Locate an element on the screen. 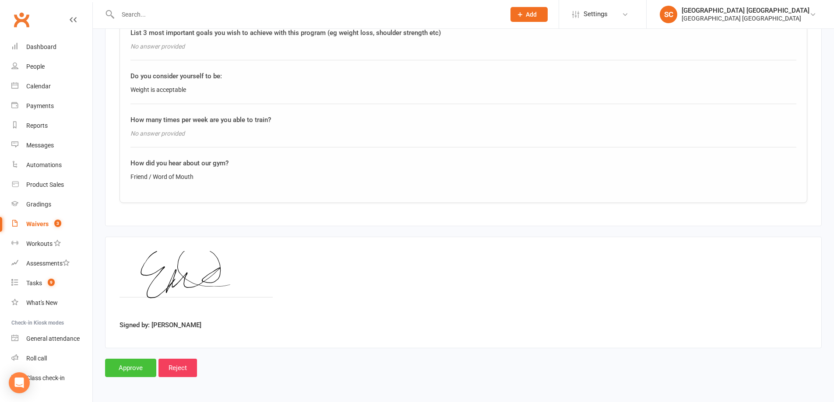 This screenshot has height=402, width=834. a: General attendance kiosk mode is located at coordinates (52, 339).